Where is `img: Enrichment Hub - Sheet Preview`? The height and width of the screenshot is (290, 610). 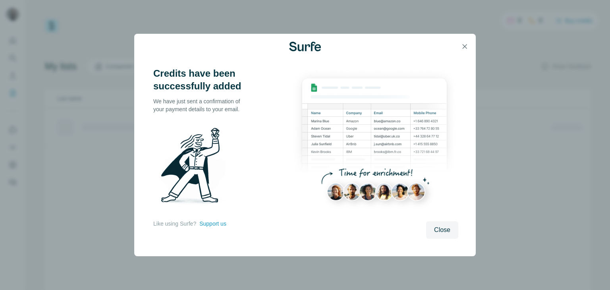
img: Enrichment Hub - Sheet Preview is located at coordinates (374, 141).